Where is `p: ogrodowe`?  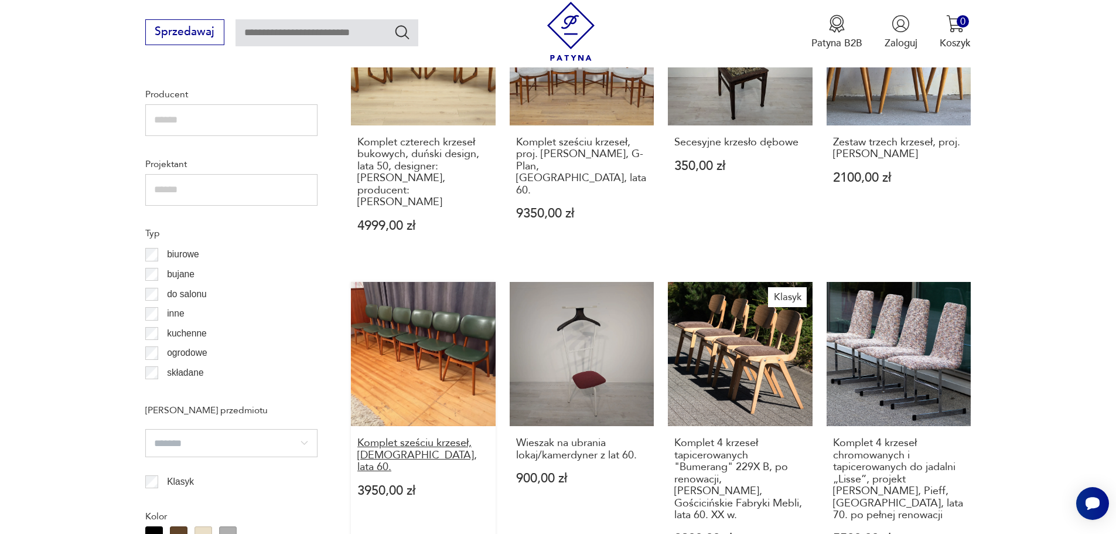
p: ogrodowe is located at coordinates (187, 353).